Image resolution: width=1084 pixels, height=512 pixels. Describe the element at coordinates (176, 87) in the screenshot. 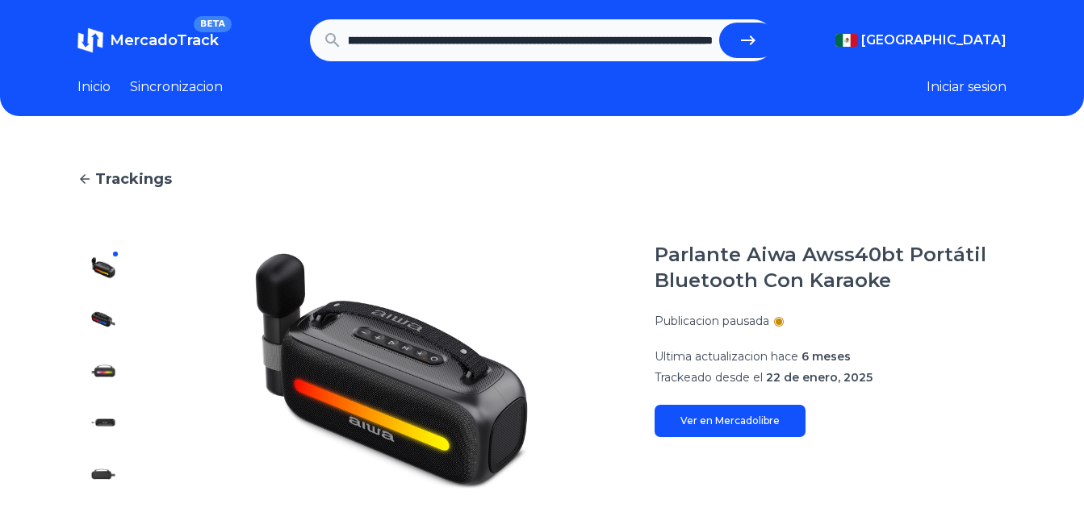

I see `a: Sincronizacion` at that location.